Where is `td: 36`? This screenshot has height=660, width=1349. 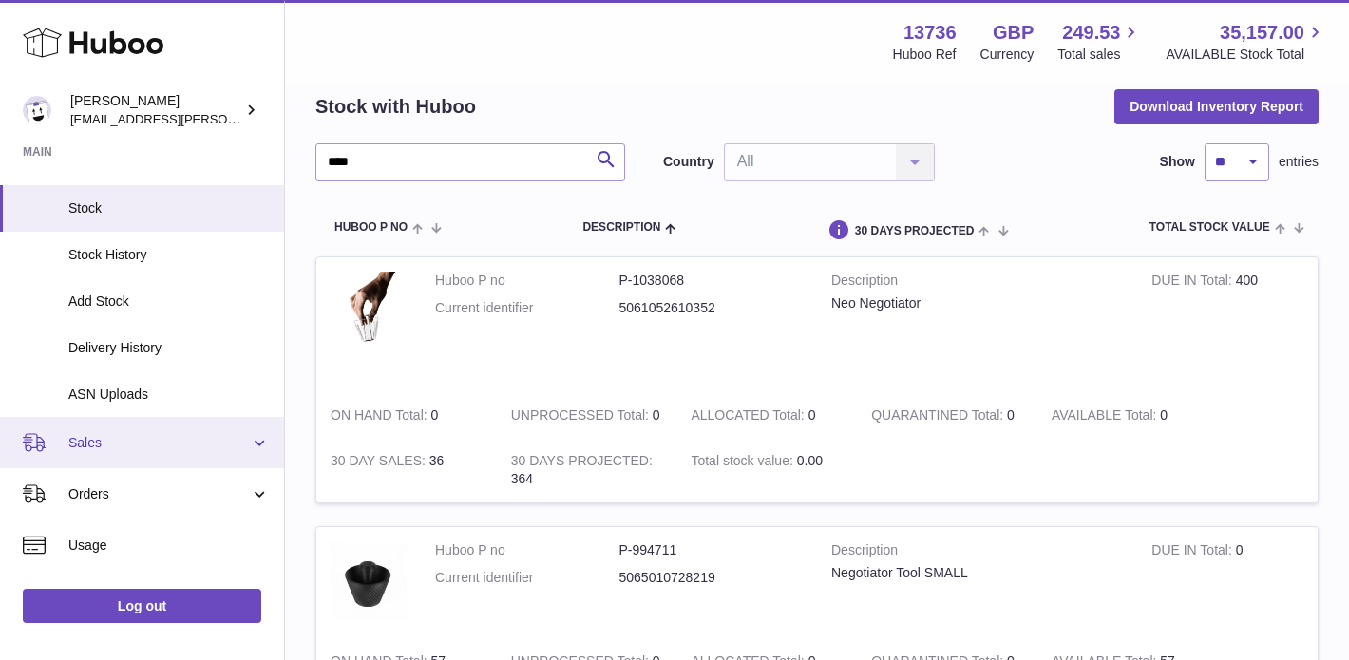
td: 36 is located at coordinates (407, 470).